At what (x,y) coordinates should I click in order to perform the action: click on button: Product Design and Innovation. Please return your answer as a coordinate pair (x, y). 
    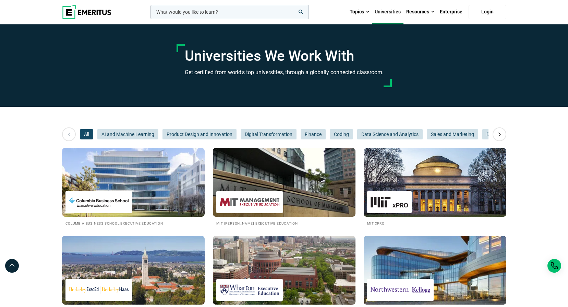
    Looking at the image, I should click on (200, 134).